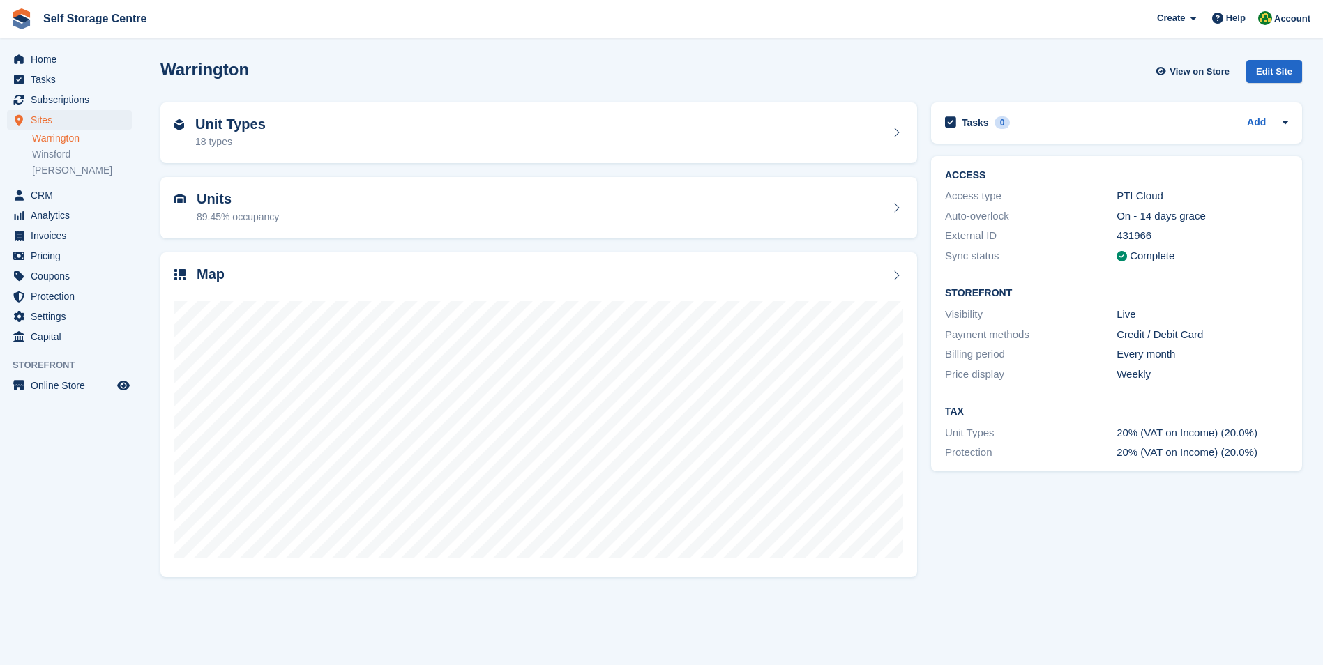 The height and width of the screenshot is (665, 1323). Describe the element at coordinates (73, 100) in the screenshot. I see `span: Subscriptions` at that location.